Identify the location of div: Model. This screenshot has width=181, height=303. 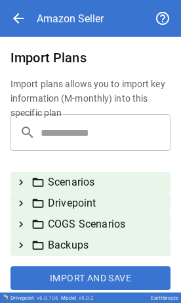
(77, 297).